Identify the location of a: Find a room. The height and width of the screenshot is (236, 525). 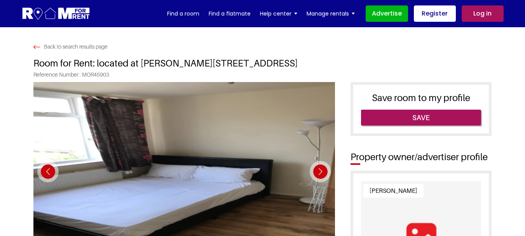
(183, 14).